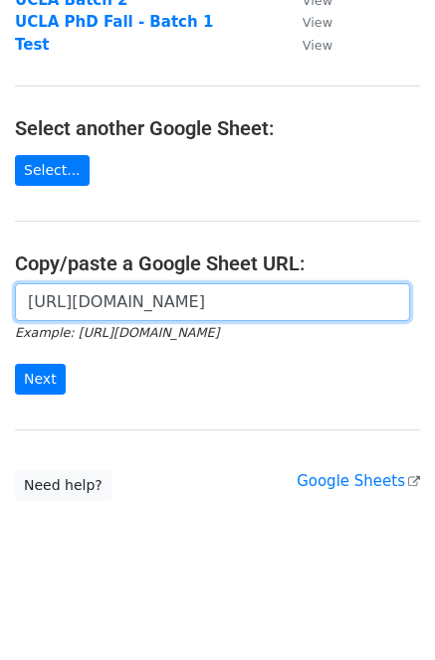  What do you see at coordinates (32, 45) in the screenshot?
I see `a: Test` at bounding box center [32, 45].